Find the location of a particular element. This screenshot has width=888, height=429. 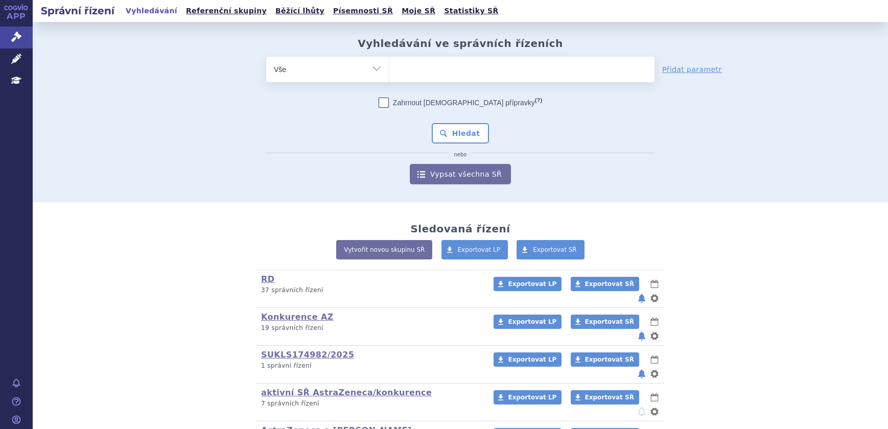

a: Vytvořit novou skupinu SŘ is located at coordinates (384, 250).